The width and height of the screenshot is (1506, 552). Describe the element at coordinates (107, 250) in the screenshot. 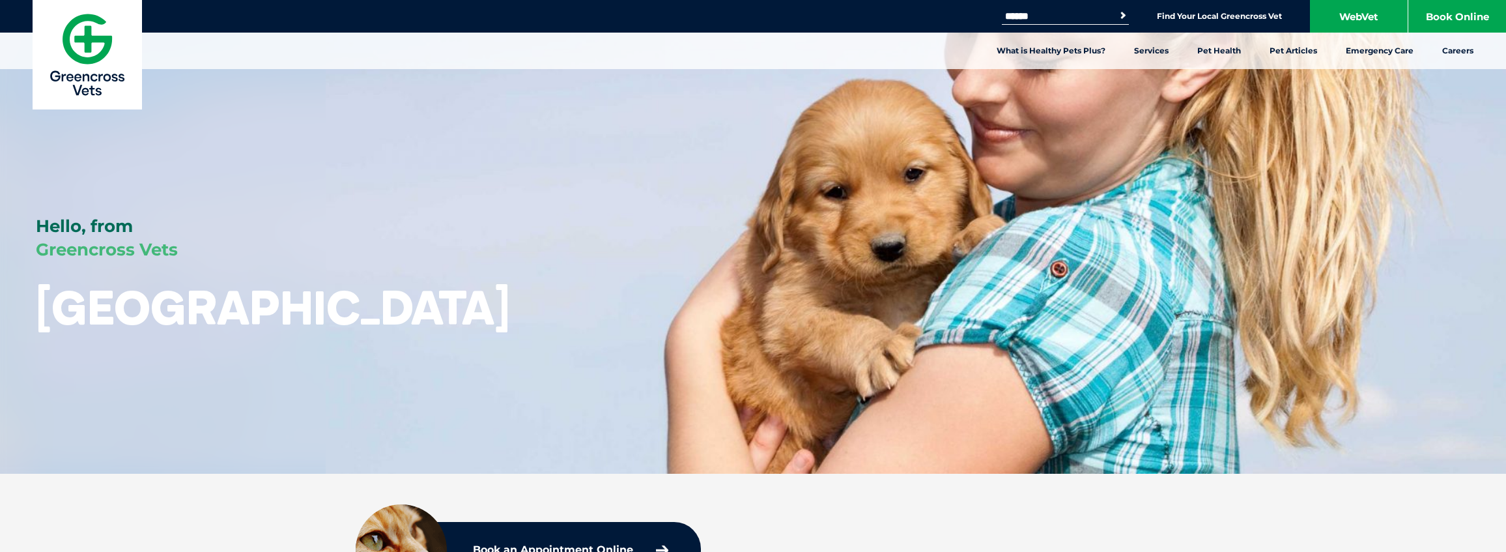

I see `span: Greencross Vets` at that location.